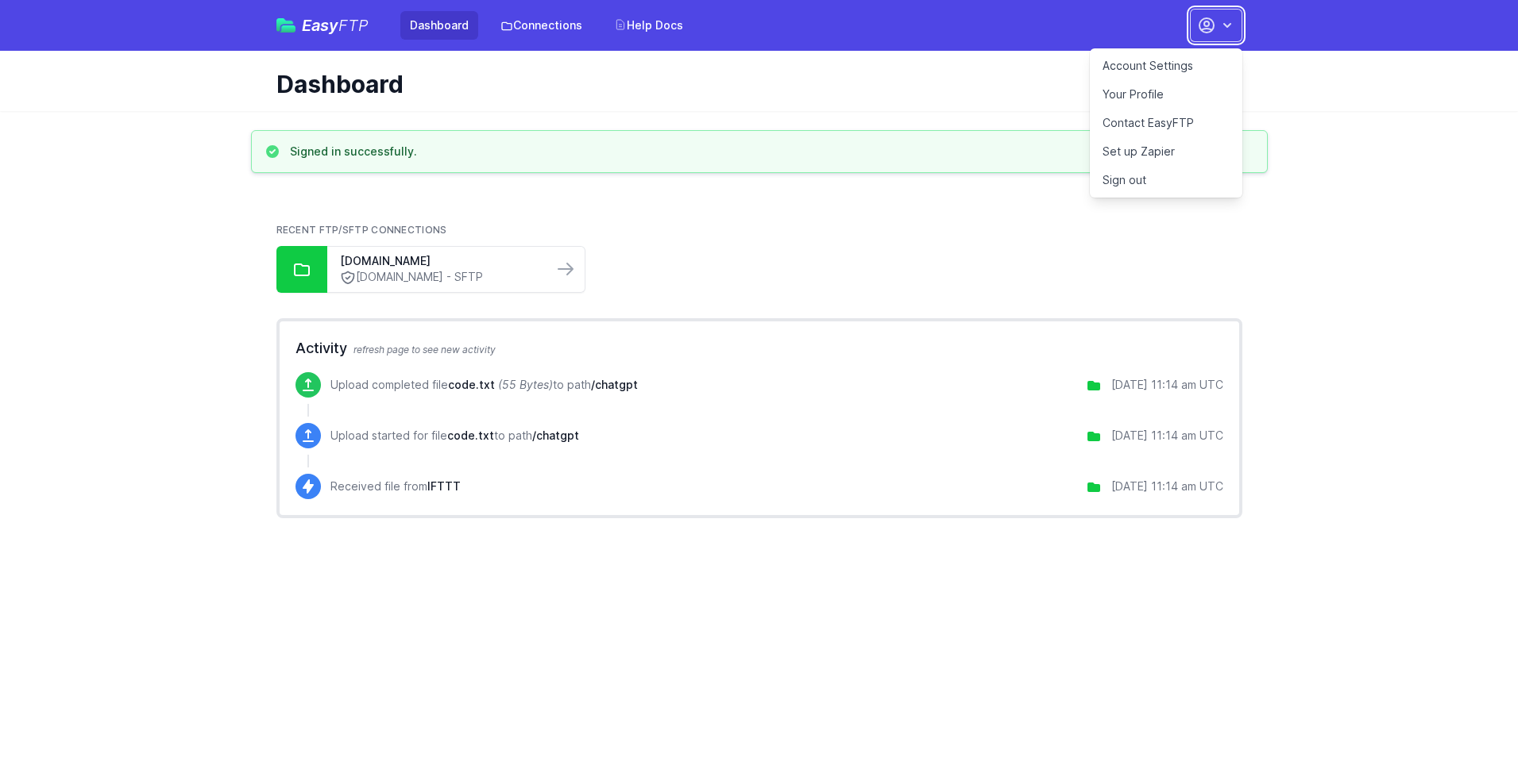  What do you see at coordinates (396, 486) in the screenshot?
I see `p: Received file from` at bounding box center [396, 486].